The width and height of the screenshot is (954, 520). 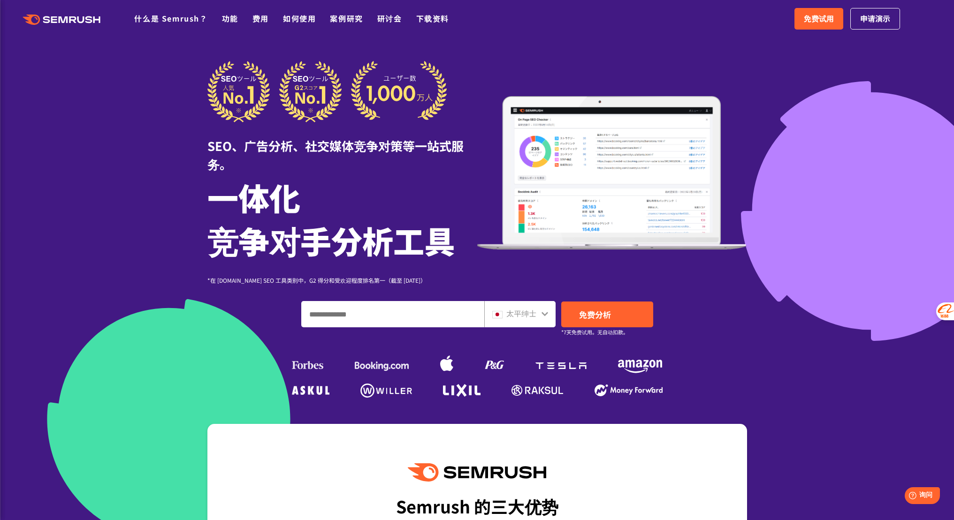 I want to click on input: 输入域名、关键字或 URL, so click(x=393, y=314).